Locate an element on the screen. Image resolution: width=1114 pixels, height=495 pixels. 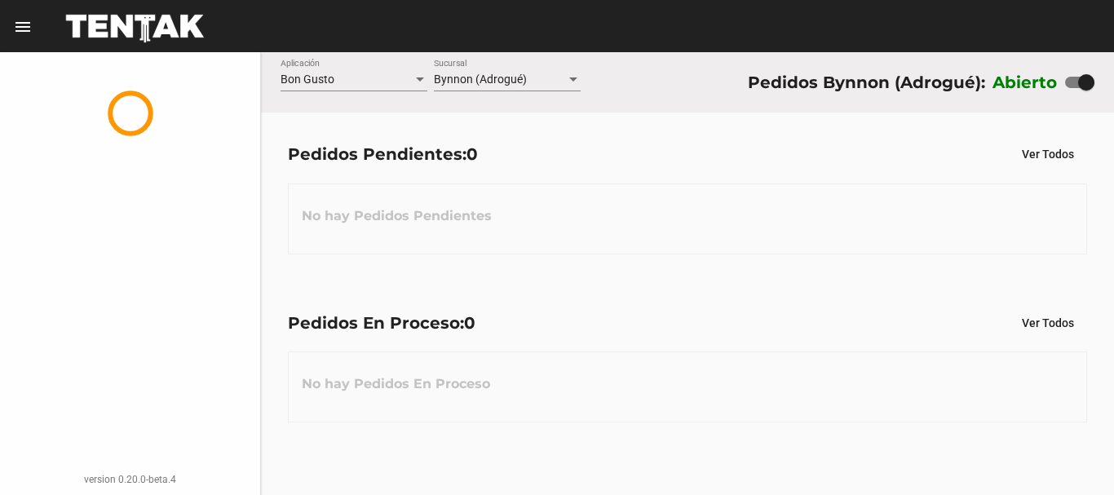
h3: No hay Pedidos En Proceso is located at coordinates (396, 384).